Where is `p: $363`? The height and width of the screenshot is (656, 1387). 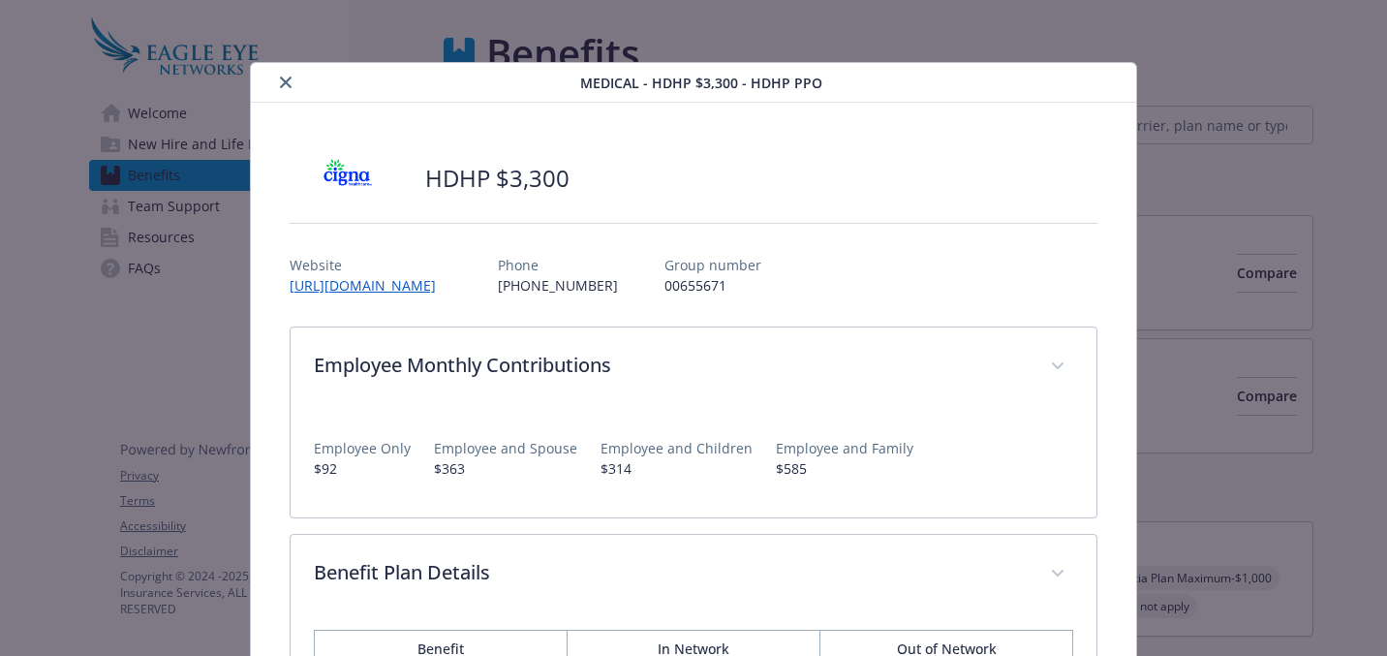
p: $363 is located at coordinates (506, 468).